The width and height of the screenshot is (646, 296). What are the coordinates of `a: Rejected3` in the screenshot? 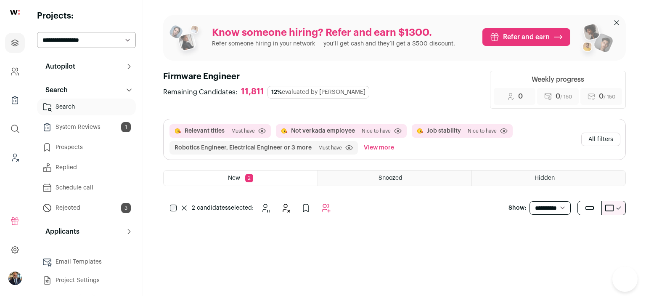 It's located at (86, 208).